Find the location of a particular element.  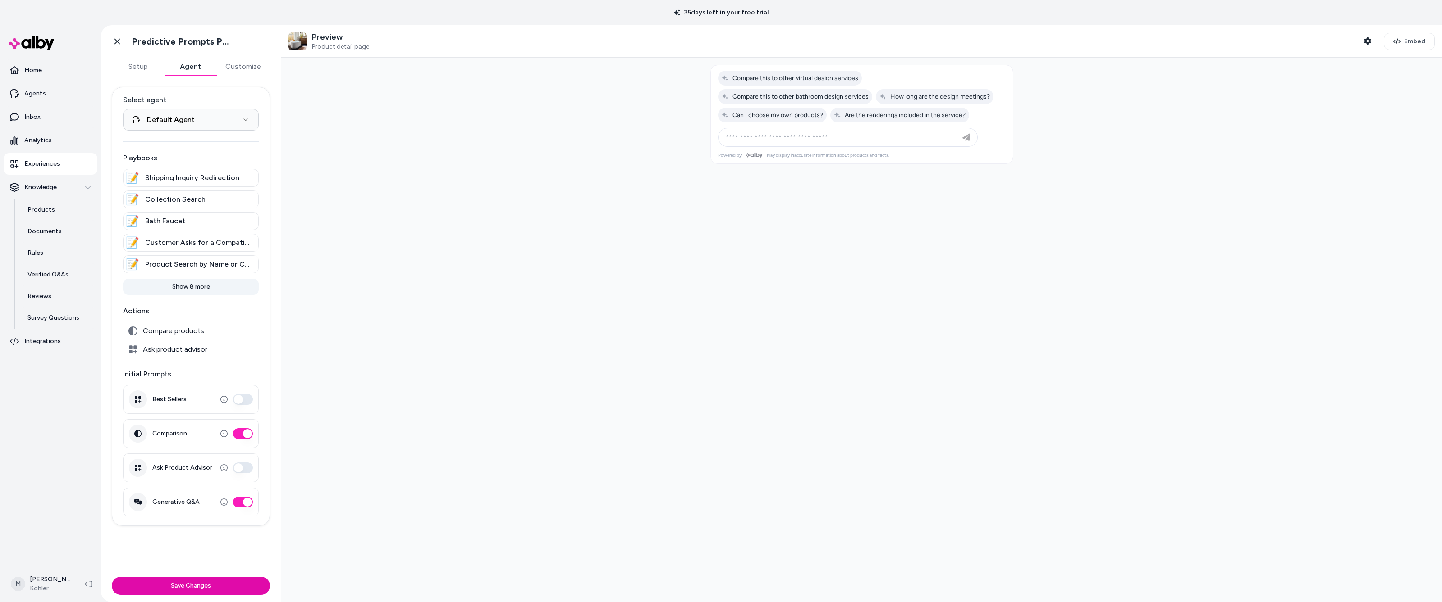

p: Analytics is located at coordinates (38, 141).